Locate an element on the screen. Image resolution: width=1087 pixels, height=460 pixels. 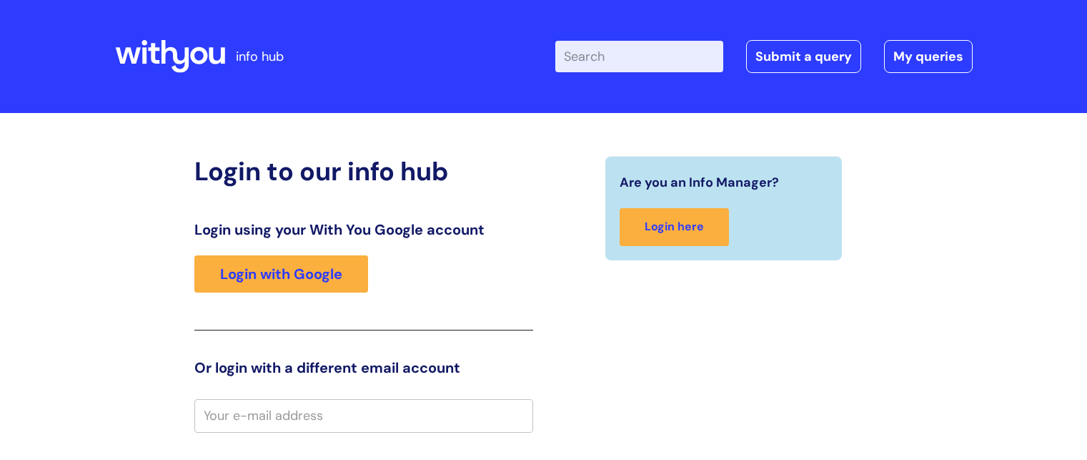
span: Are you an Info Manager? is located at coordinates (699, 182).